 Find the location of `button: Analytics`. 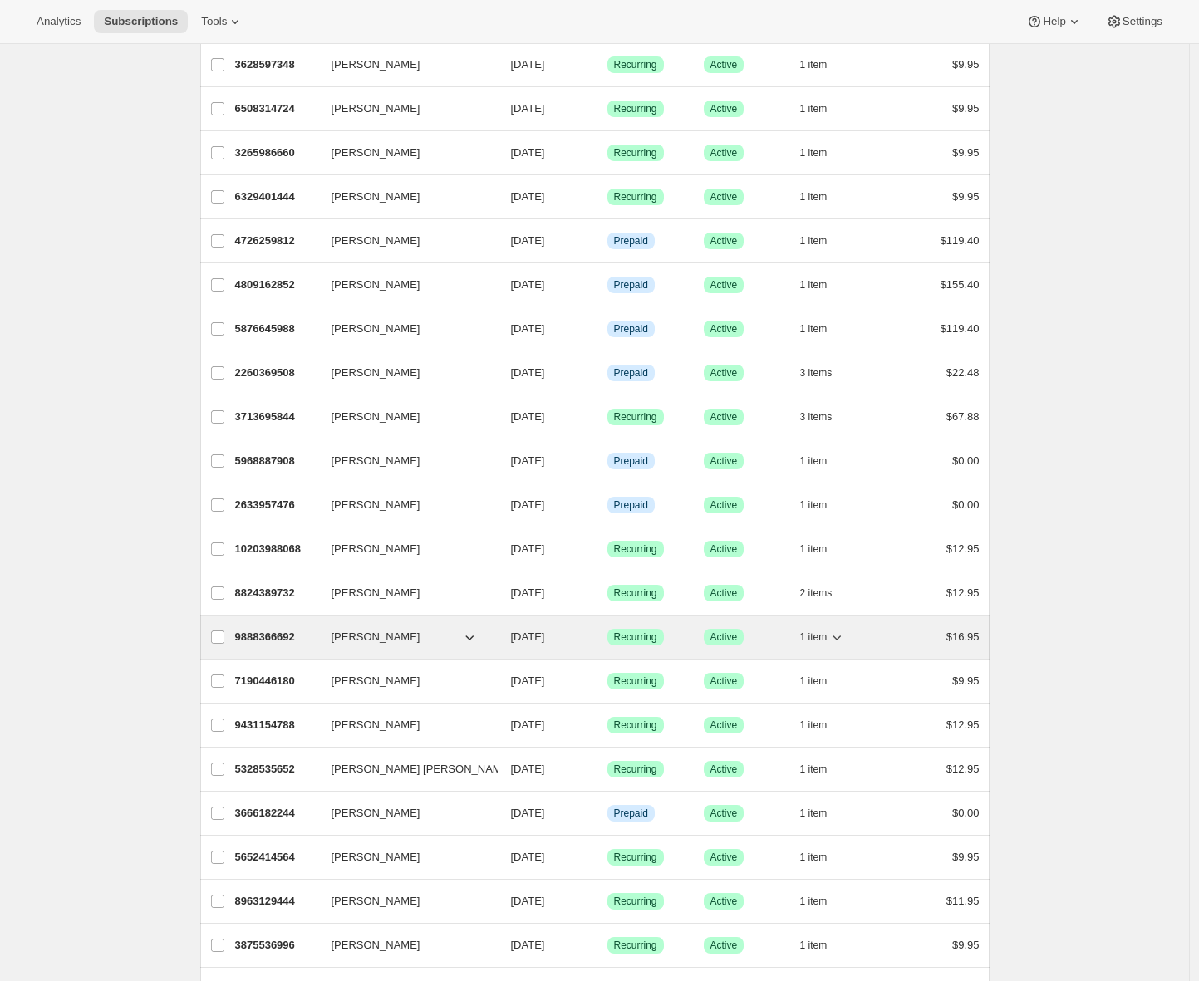

button: Analytics is located at coordinates (58, 22).